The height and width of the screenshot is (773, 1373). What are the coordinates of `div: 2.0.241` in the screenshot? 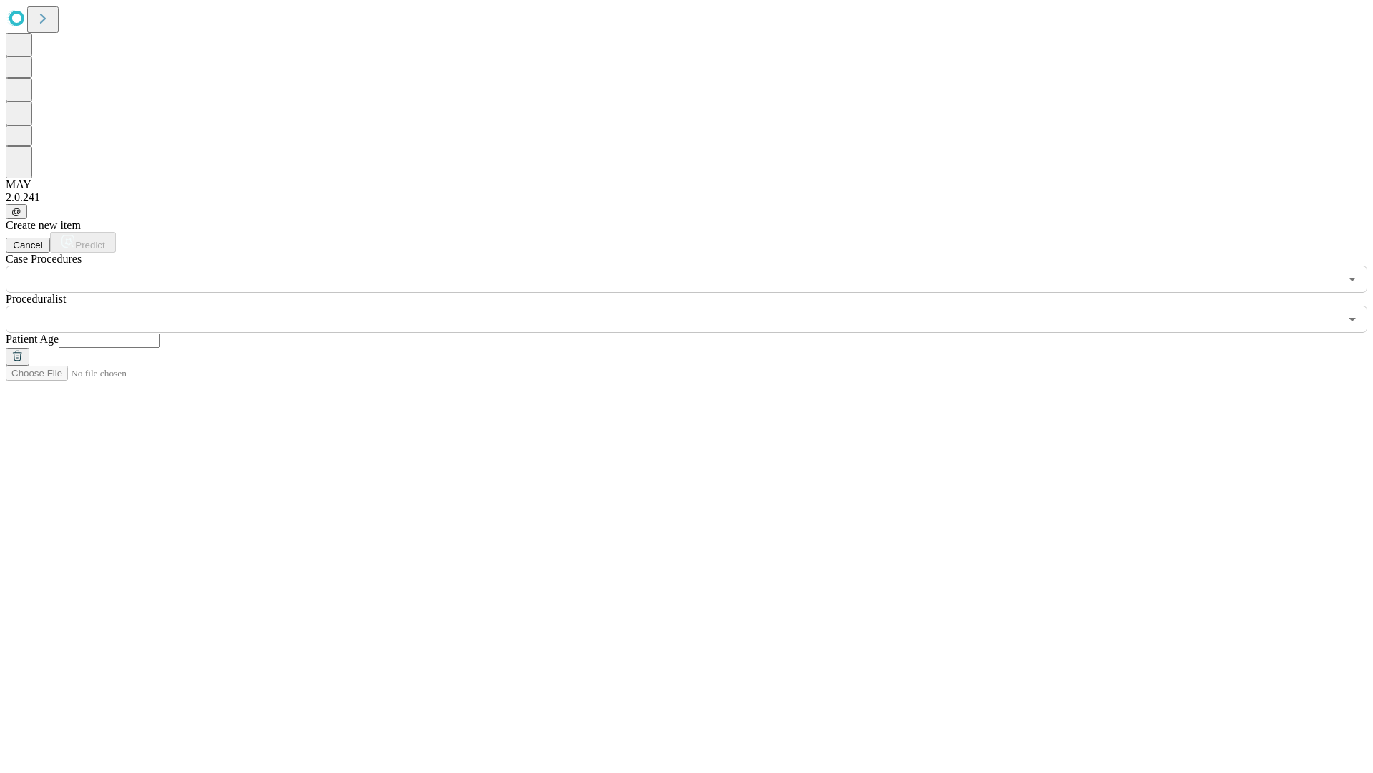 It's located at (687, 197).